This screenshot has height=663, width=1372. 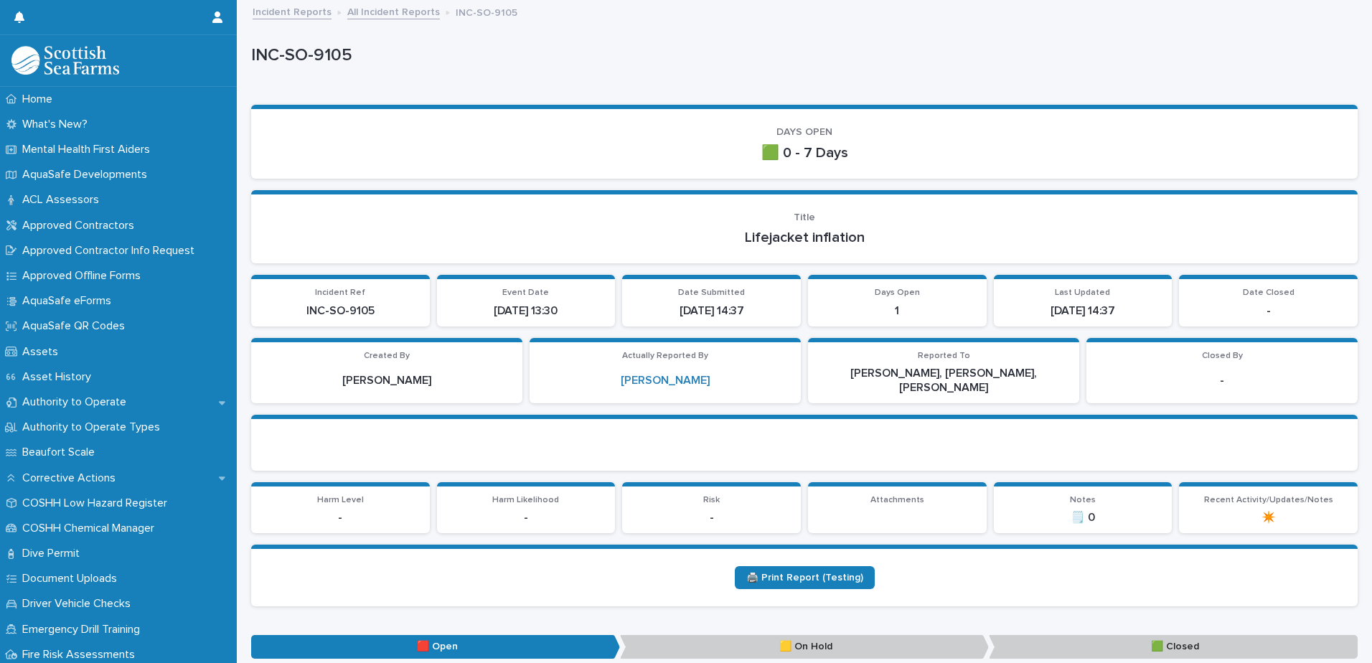 What do you see at coordinates (525, 293) in the screenshot?
I see `span: Event Date` at bounding box center [525, 293].